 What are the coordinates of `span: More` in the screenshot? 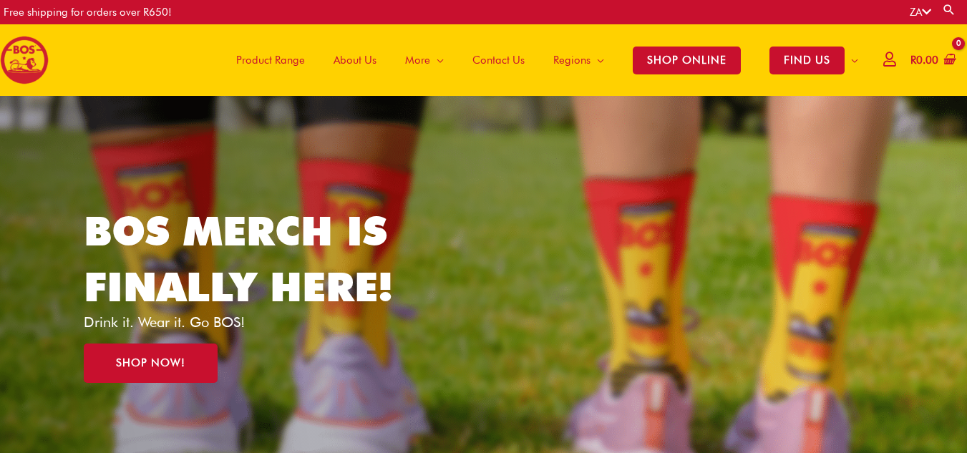 It's located at (417, 60).